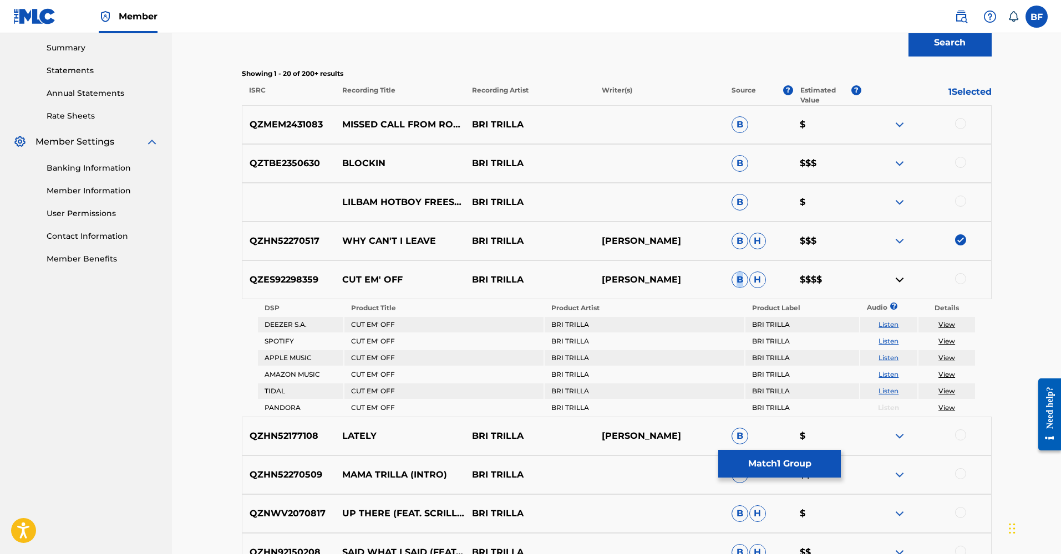  What do you see at coordinates (103, 191) in the screenshot?
I see `a: Member Information` at bounding box center [103, 191].